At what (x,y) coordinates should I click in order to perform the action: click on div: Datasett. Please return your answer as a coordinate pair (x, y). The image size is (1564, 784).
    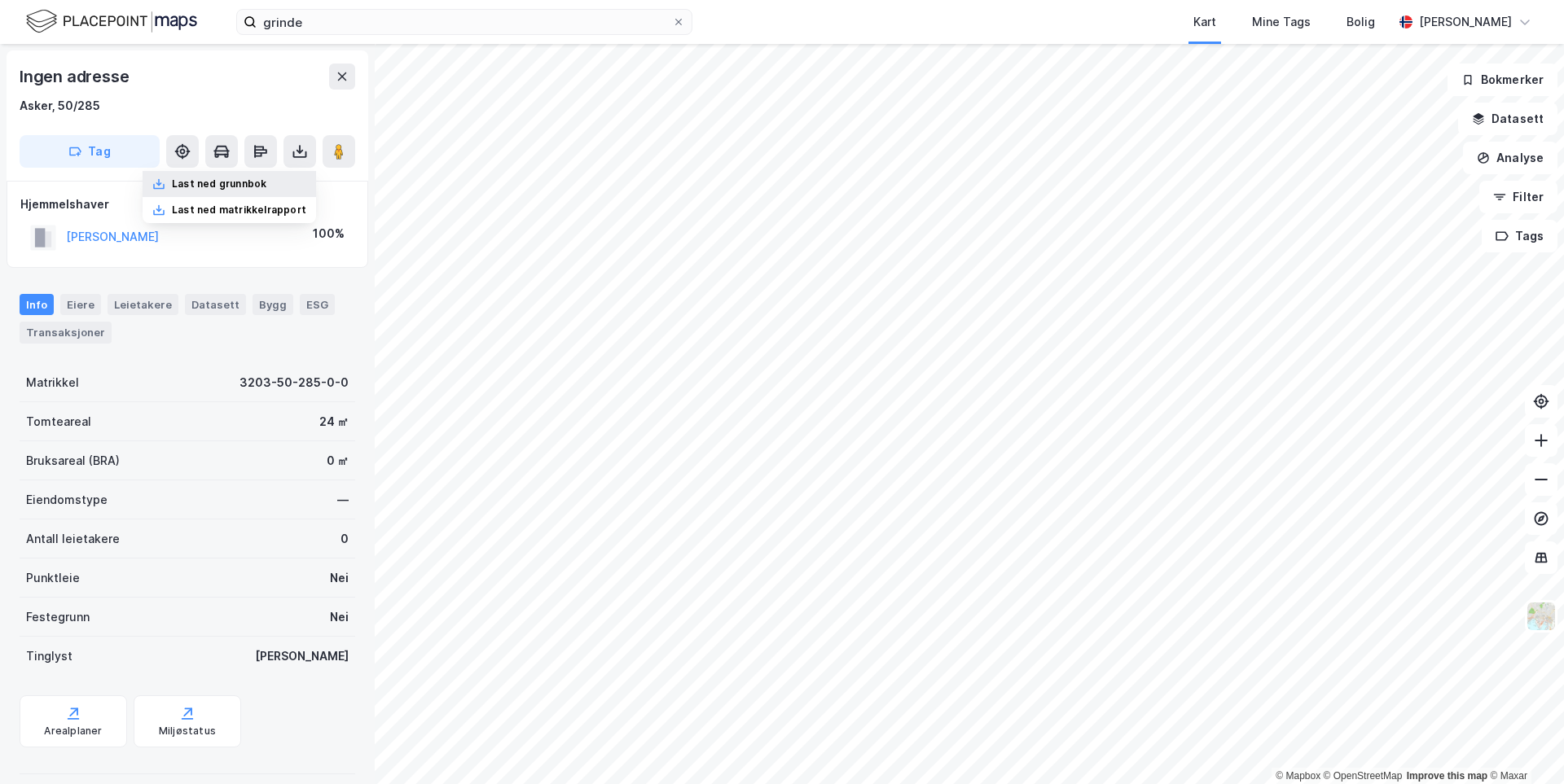
    Looking at the image, I should click on (215, 305).